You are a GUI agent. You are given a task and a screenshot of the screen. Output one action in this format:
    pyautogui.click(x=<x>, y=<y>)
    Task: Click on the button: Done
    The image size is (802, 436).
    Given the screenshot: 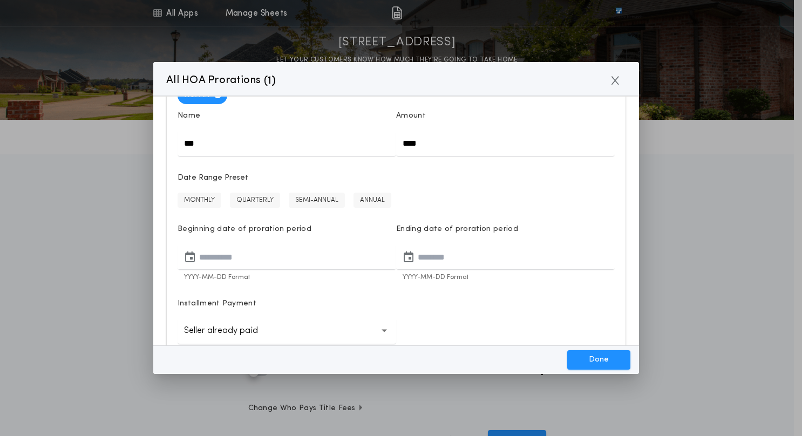 What is the action you would take?
    pyautogui.click(x=598, y=360)
    